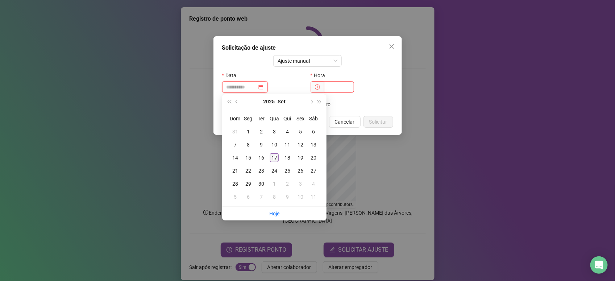 The height and width of the screenshot is (281, 615). I want to click on td: 2025-09-01, so click(248, 132).